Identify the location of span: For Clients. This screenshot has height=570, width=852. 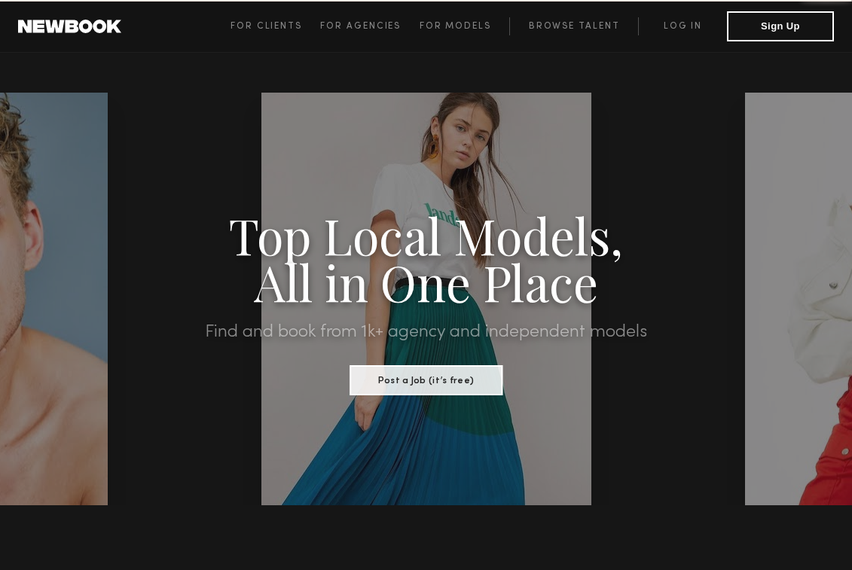
(266, 26).